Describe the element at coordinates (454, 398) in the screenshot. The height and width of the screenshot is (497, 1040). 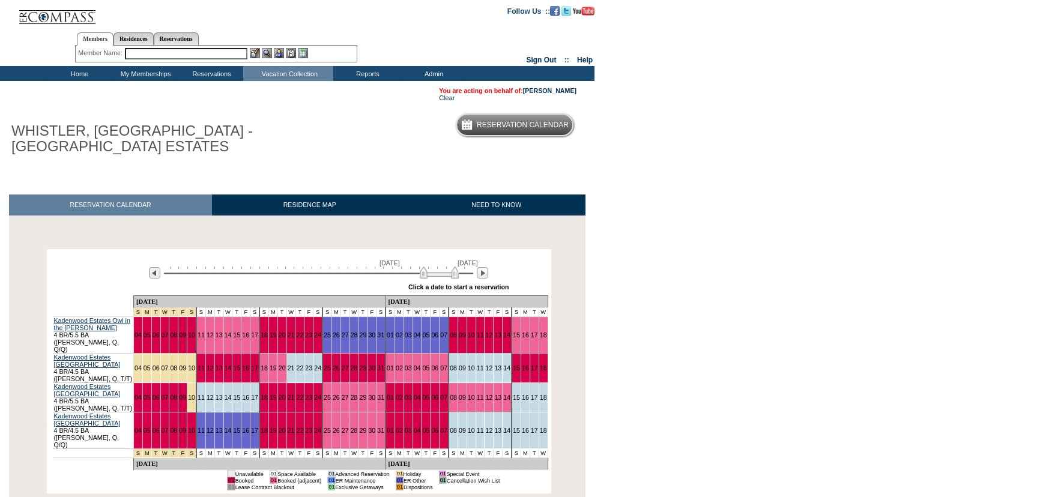
I see `a: 08` at that location.